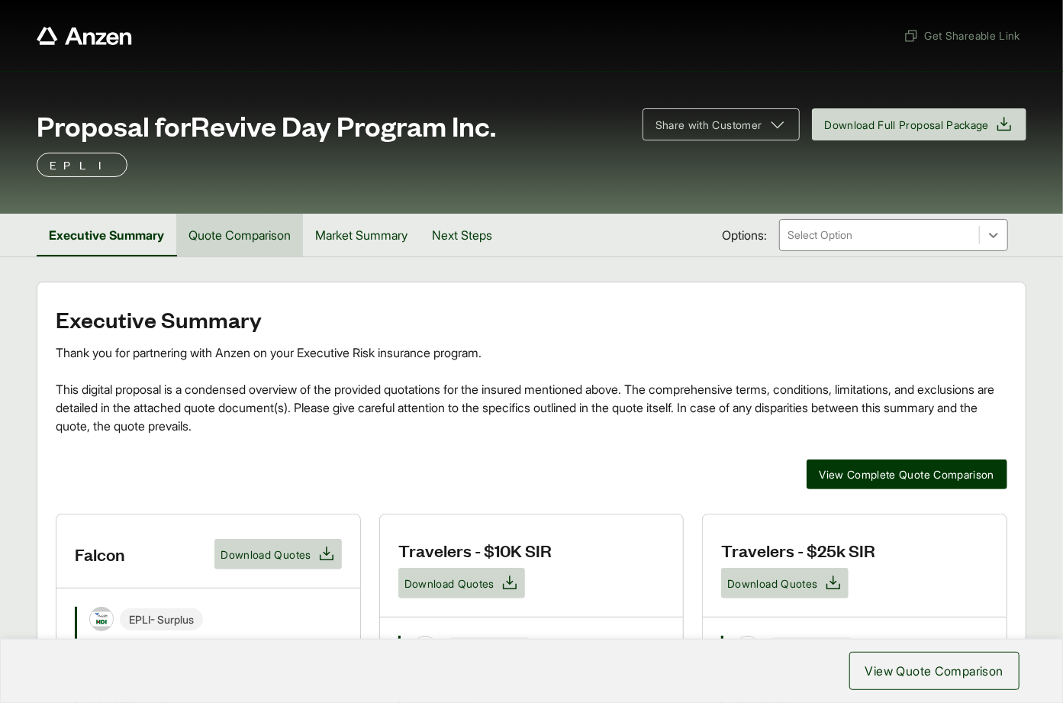  What do you see at coordinates (361, 235) in the screenshot?
I see `button: Market Summary` at bounding box center [361, 235].